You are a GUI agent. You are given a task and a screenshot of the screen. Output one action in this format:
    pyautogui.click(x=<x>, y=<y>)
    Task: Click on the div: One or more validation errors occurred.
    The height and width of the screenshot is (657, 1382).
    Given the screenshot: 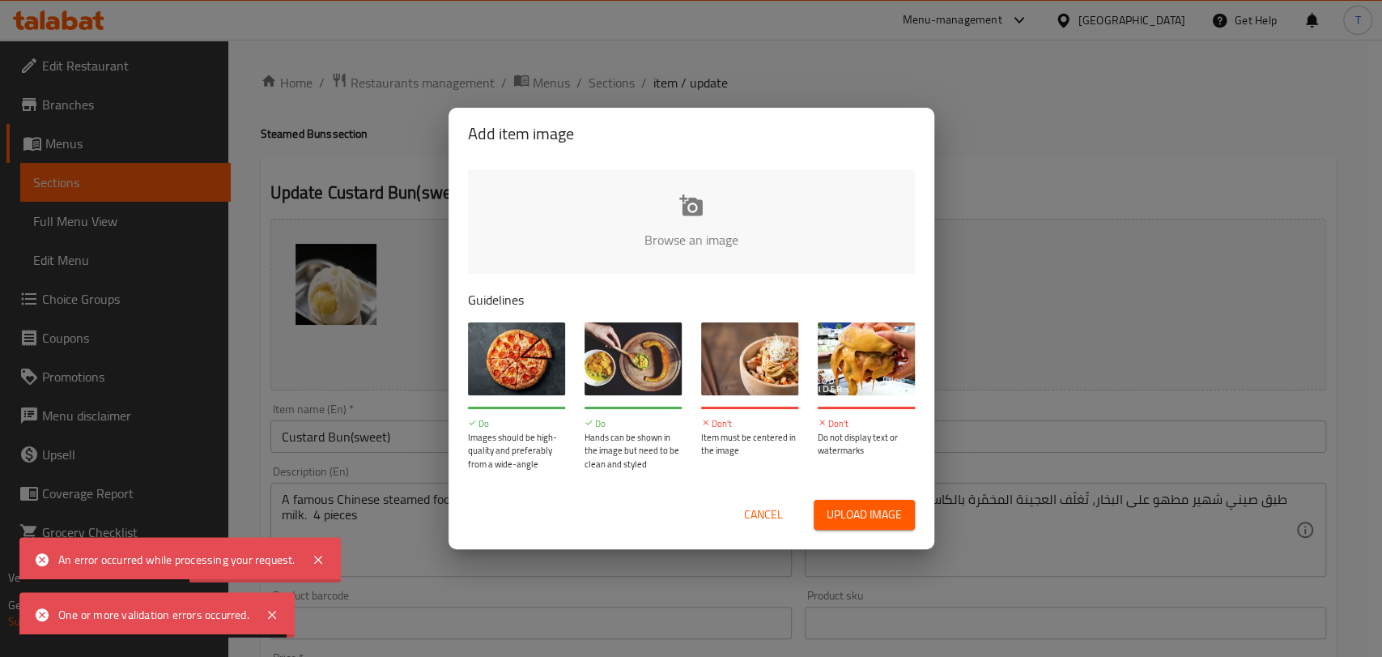 What is the action you would take?
    pyautogui.click(x=154, y=615)
    